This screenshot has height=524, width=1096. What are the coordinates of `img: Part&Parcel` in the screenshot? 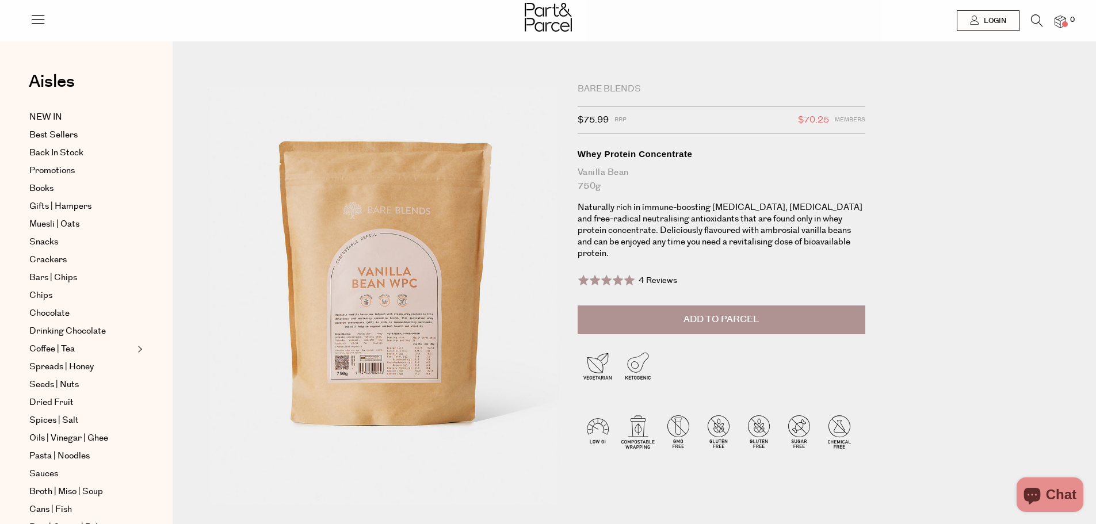 It's located at (548, 17).